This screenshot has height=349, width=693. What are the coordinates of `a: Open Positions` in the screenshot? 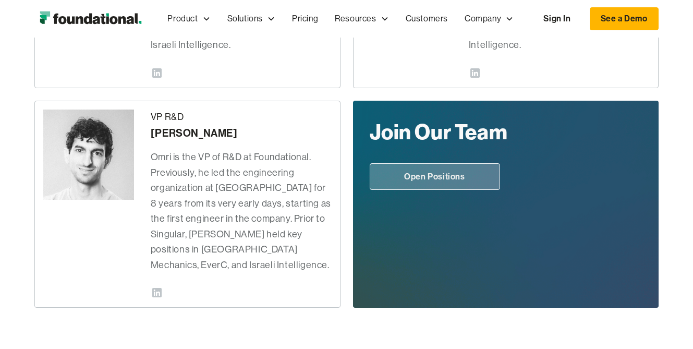 It's located at (435, 177).